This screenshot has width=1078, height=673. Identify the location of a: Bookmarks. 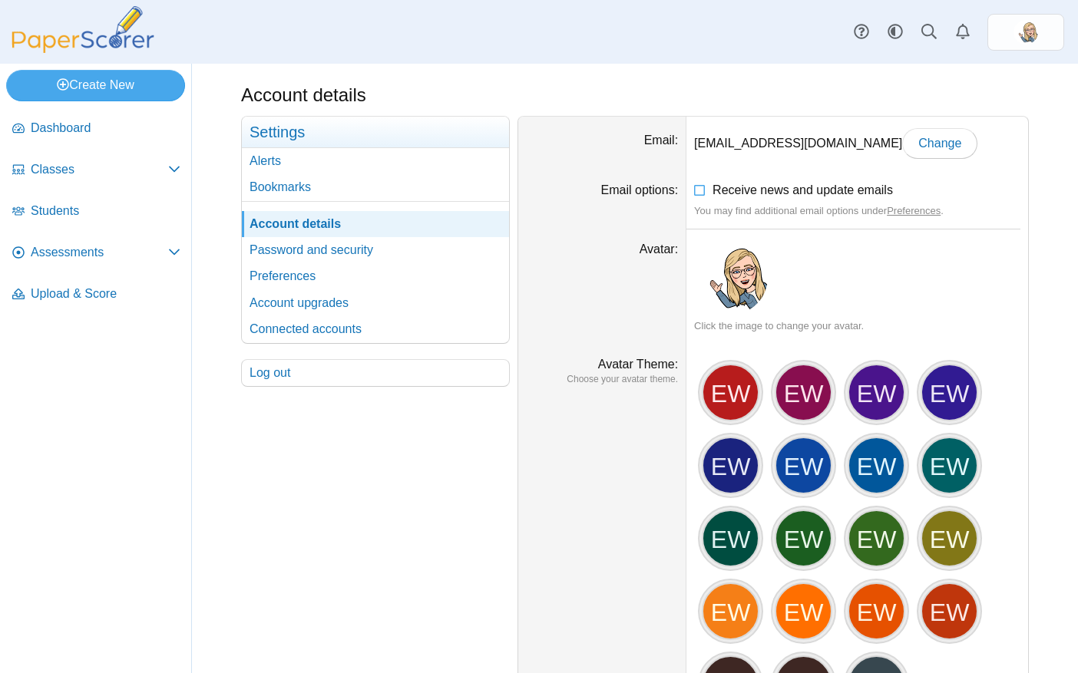
(375, 187).